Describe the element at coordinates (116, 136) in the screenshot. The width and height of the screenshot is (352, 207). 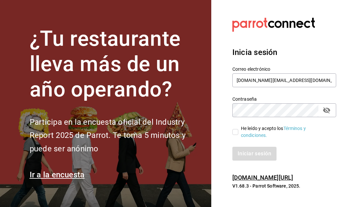
I see `h2: Participa en la encuesta oficial del Industry Report 2025 de Parrot. Te toma 5 minutos y puede se...` at that location.